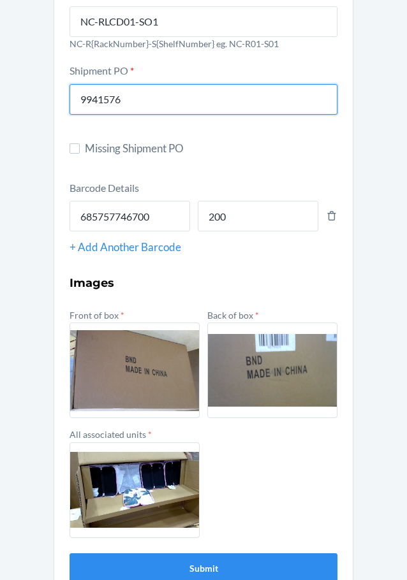 The height and width of the screenshot is (580, 407). What do you see at coordinates (203, 43) in the screenshot?
I see `p: NC-R{RackNumber}-S{ShelfNumber} eg. NC-R01-S01` at bounding box center [203, 43].